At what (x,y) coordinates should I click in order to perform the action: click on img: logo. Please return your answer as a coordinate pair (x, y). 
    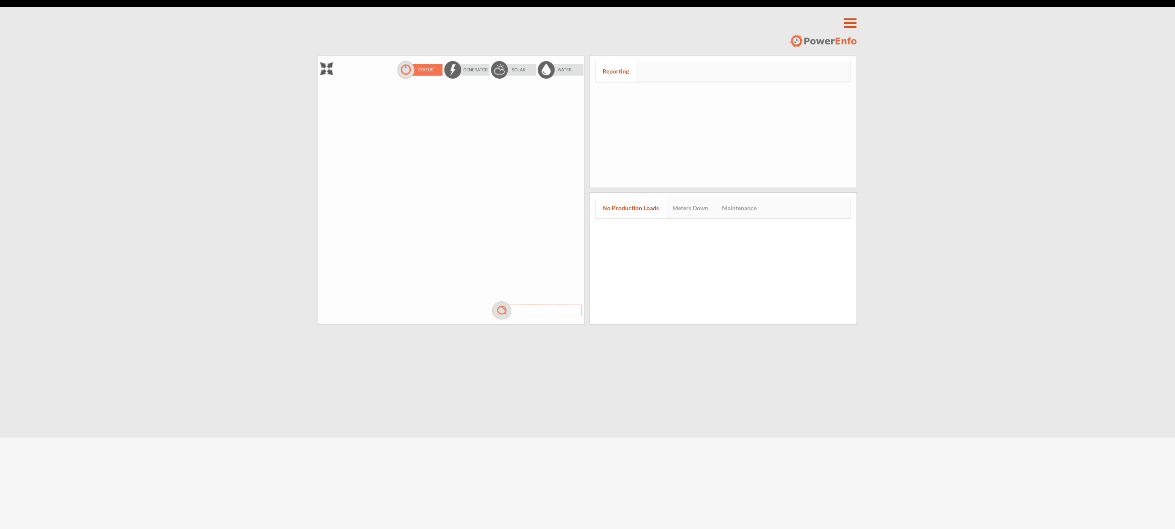
    Looking at the image, I should click on (823, 41).